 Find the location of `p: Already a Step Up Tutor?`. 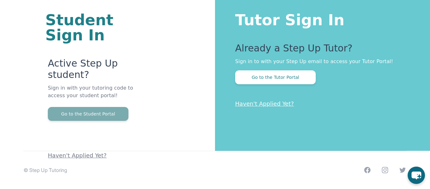

p: Already a Step Up Tutor? is located at coordinates (320, 50).